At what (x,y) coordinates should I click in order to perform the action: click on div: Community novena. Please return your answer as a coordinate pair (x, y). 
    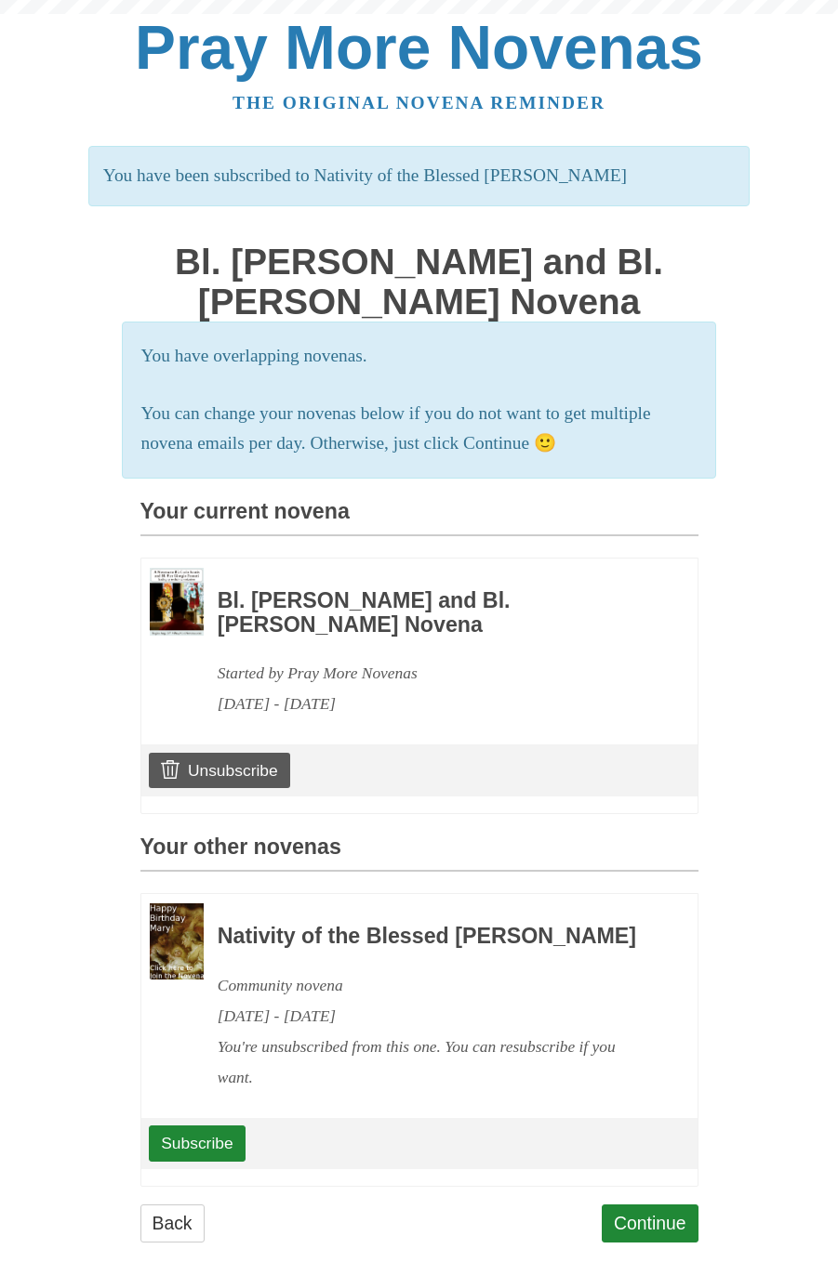
    Looking at the image, I should click on (432, 985).